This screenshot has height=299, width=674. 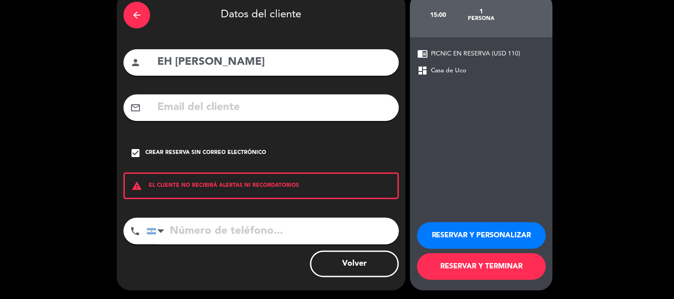 What do you see at coordinates (476, 54) in the screenshot?
I see `span: PICNIC EN RESERVA (USD 110)` at bounding box center [476, 54].